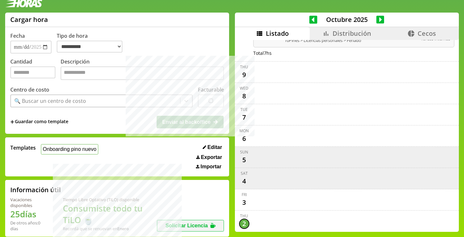 This screenshot has width=464, height=237. Describe the element at coordinates (244, 139) in the screenshot. I see `div: 6` at that location.